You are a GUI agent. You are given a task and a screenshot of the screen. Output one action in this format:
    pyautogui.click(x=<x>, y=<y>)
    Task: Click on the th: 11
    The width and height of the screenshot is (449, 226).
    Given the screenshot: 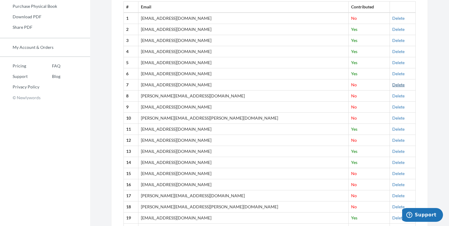 What is the action you would take?
    pyautogui.click(x=131, y=129)
    